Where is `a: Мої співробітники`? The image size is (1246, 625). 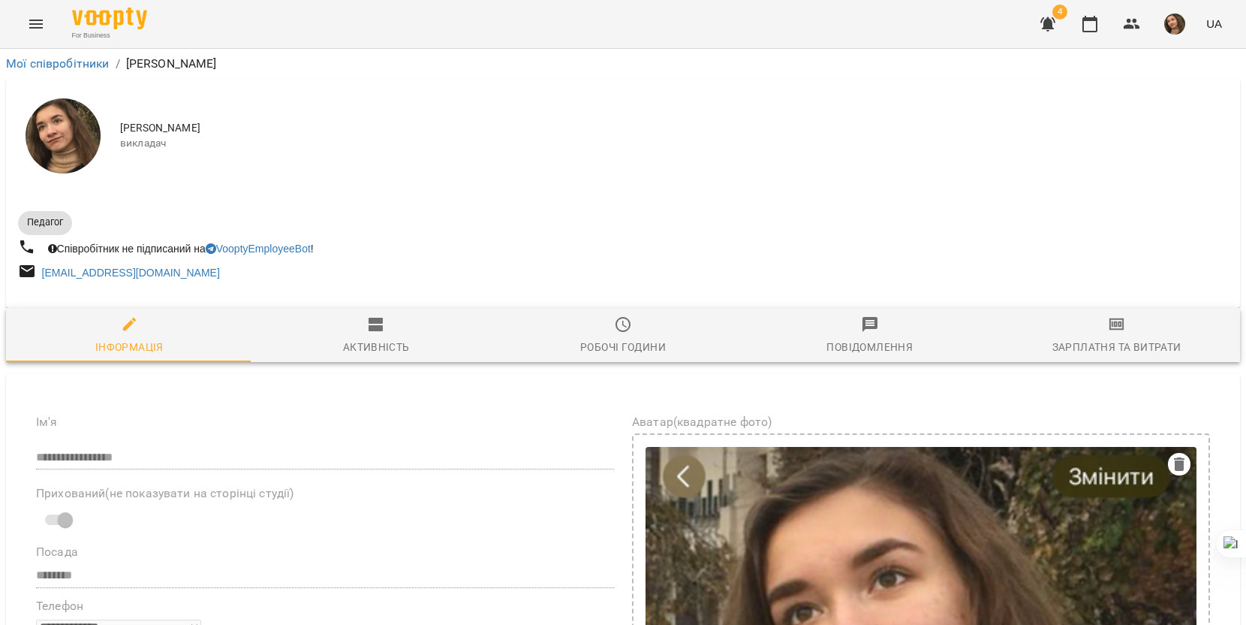 a: Мої співробітники is located at coordinates (58, 63).